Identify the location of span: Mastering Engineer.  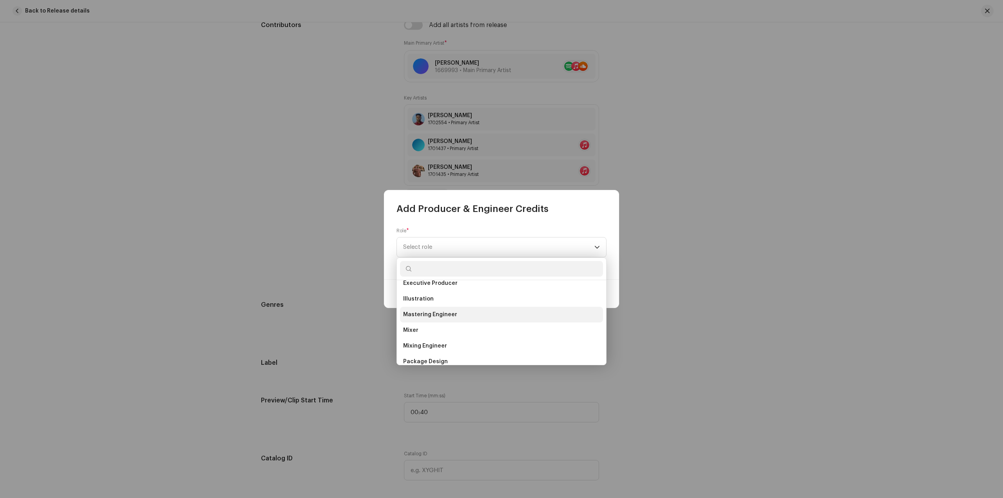
(430, 315).